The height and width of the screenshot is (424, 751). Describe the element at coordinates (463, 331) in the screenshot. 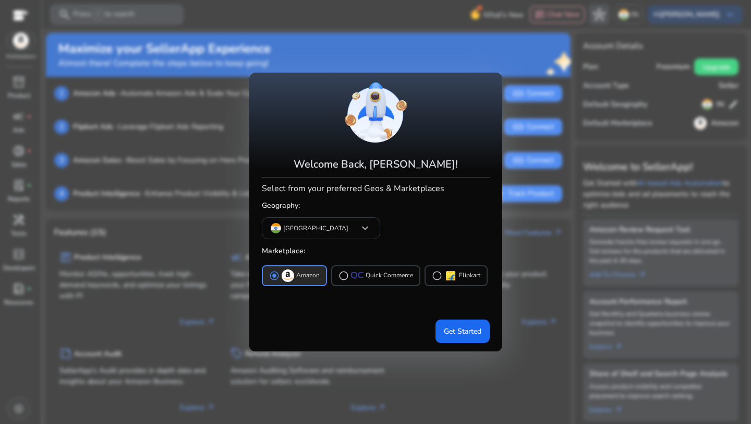

I see `span: Get Started` at that location.